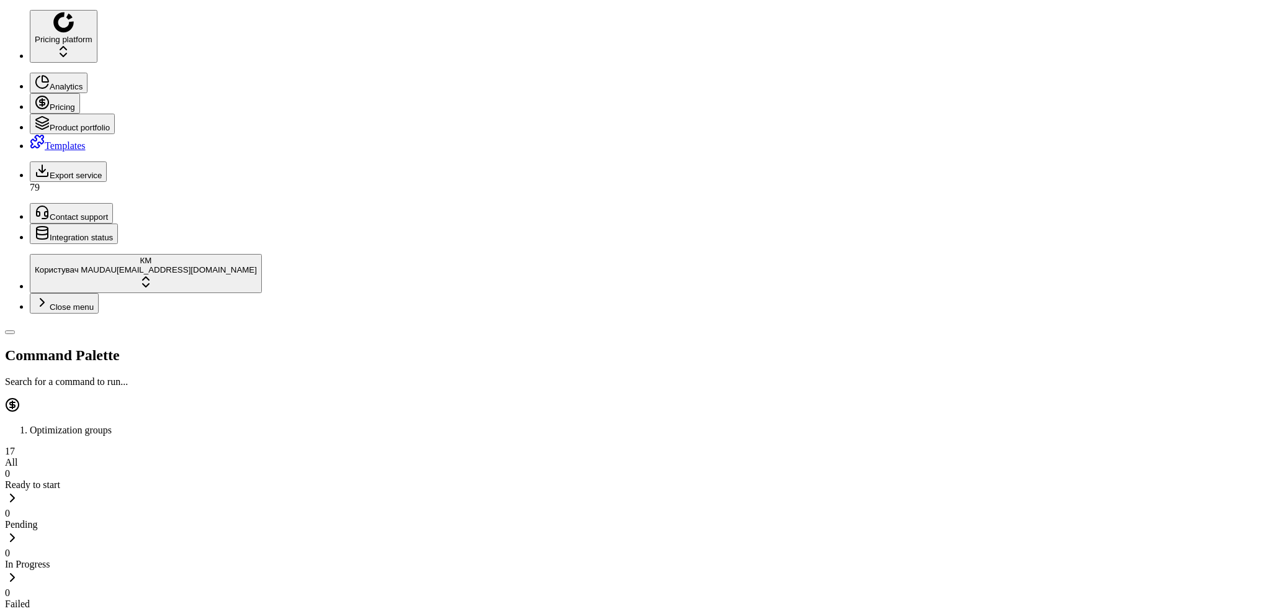  I want to click on div: Pending, so click(632, 524).